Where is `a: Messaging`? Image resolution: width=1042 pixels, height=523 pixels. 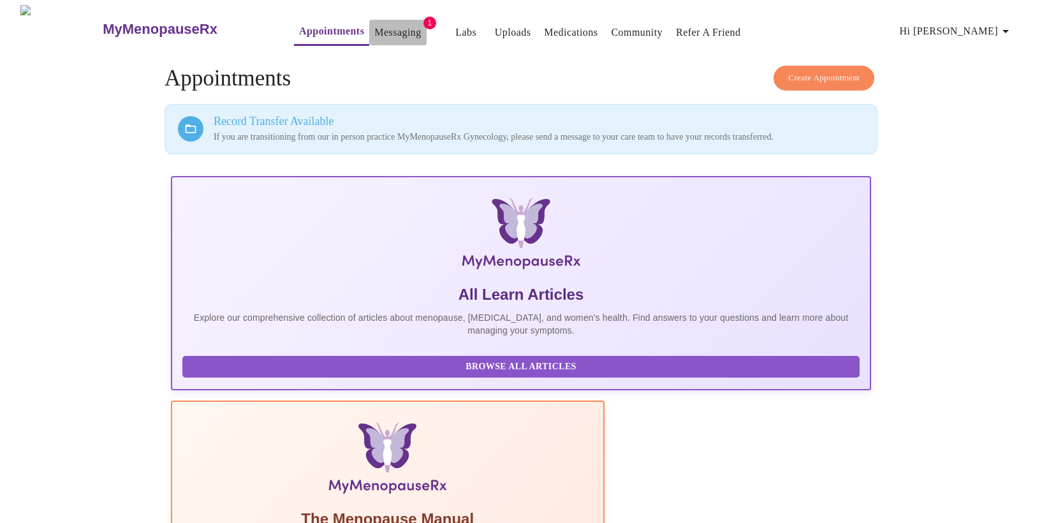
a: Messaging is located at coordinates (397, 33).